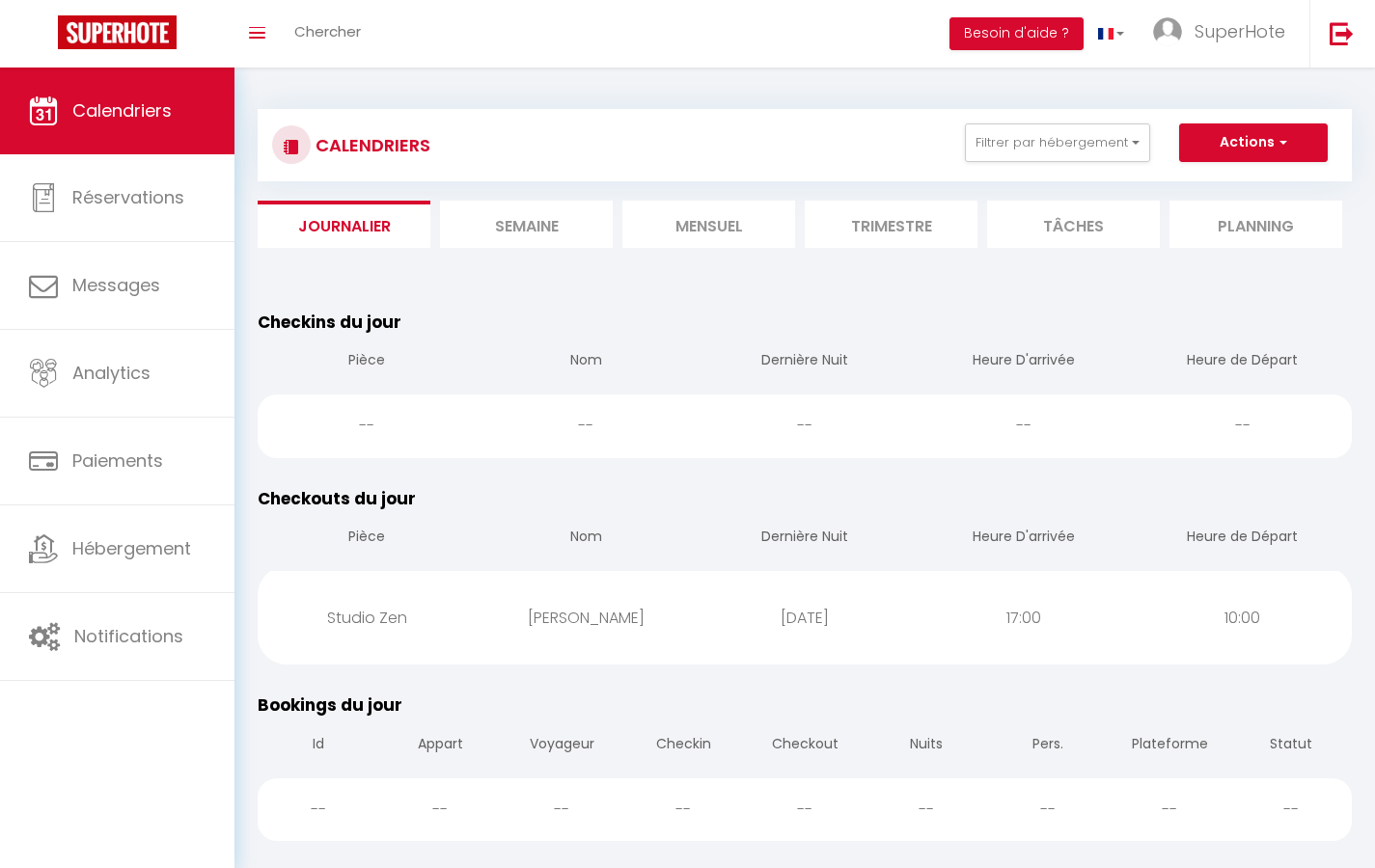 The height and width of the screenshot is (868, 1375). I want to click on span: Hébergement, so click(132, 548).